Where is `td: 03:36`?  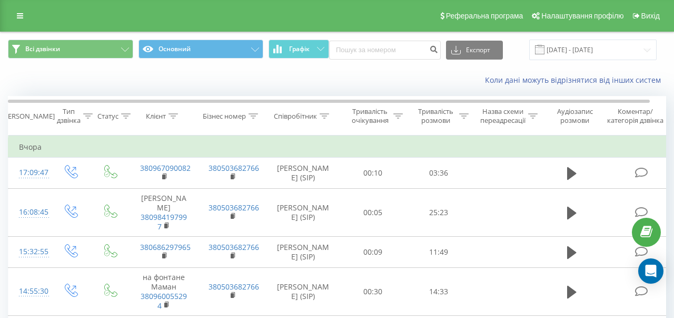 td: 03:36 is located at coordinates (439, 173).